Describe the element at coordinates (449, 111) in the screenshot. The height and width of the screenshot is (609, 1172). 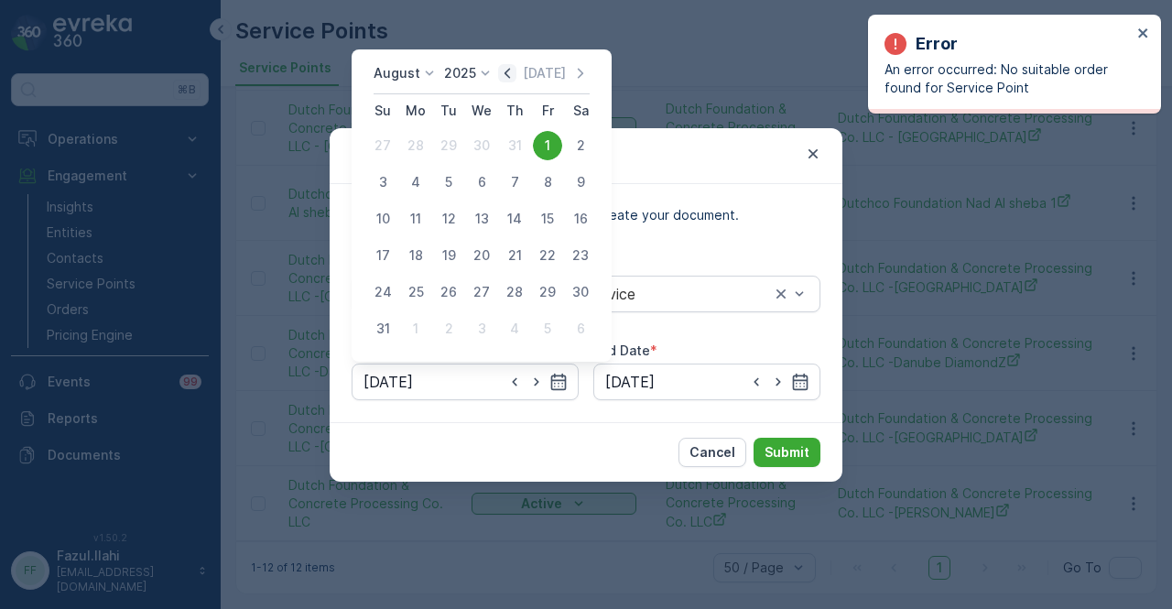
I see `th: Tuesday` at that location.